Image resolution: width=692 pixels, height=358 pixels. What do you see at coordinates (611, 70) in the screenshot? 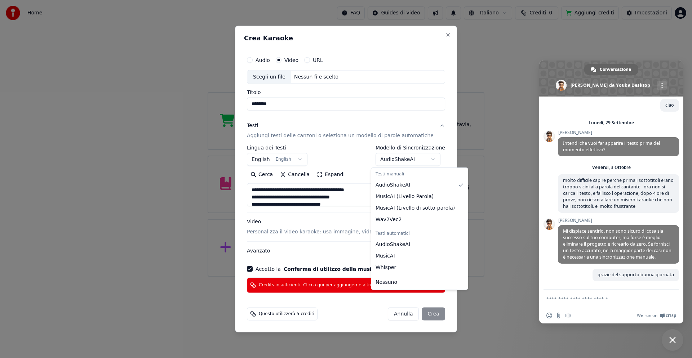
I see `div: Conversazione` at bounding box center [611, 70].